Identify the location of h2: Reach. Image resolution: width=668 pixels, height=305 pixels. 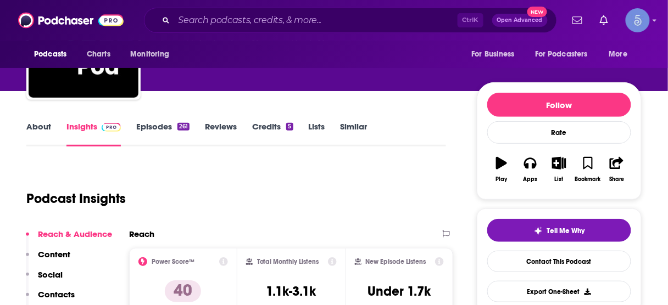
(142, 234).